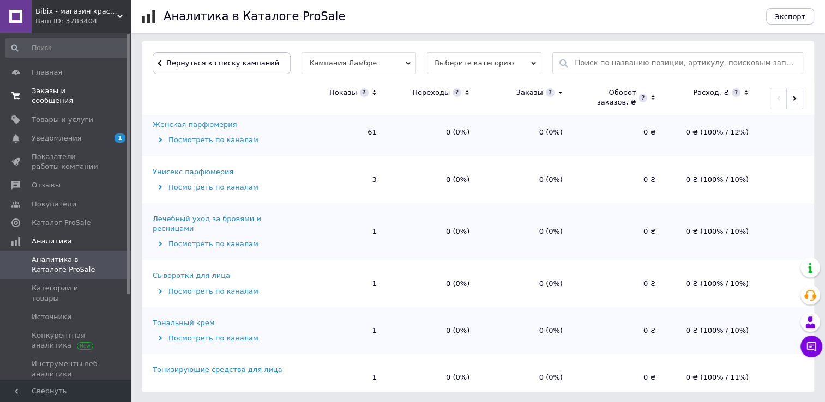  Describe the element at coordinates (66, 341) in the screenshot. I see `span: Конкурентная аналитика` at that location.